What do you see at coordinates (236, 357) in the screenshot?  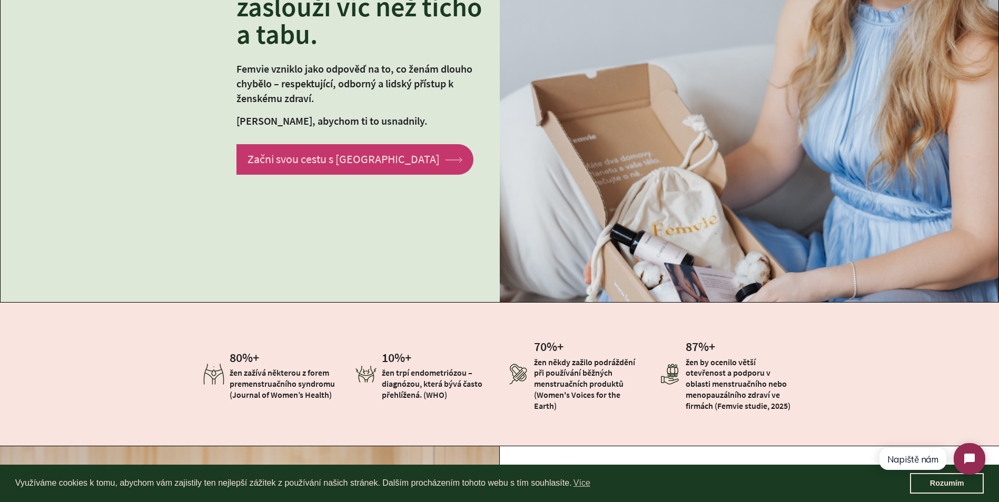 I see `span: 80` at bounding box center [236, 357].